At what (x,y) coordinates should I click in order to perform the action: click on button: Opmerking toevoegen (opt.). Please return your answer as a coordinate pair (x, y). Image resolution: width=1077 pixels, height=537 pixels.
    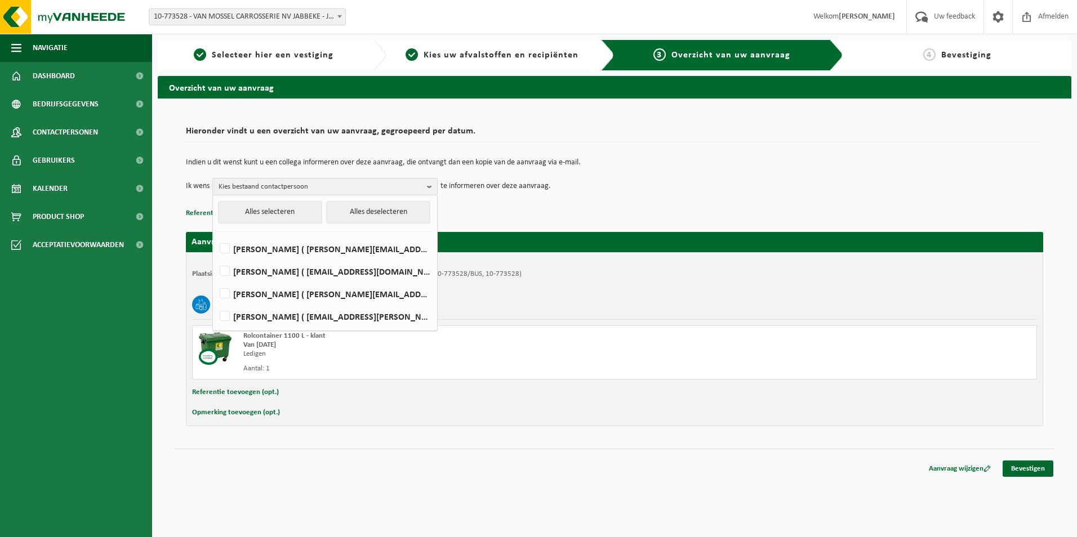
    Looking at the image, I should click on (236, 413).